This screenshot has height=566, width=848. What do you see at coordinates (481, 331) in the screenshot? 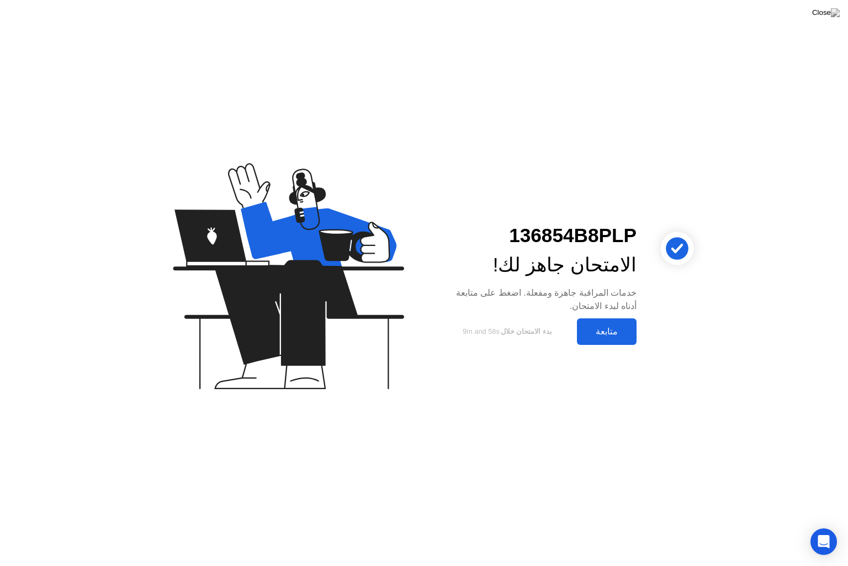
I see `span: 9m and 58s` at bounding box center [481, 331].